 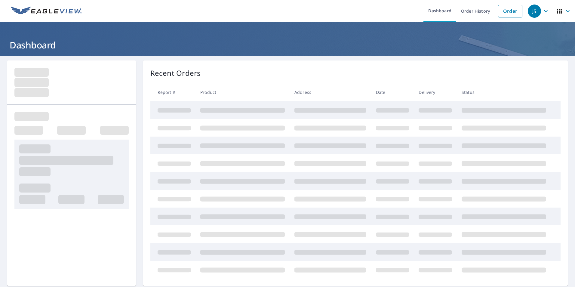 What do you see at coordinates (46, 11) in the screenshot?
I see `img: EV Logo` at bounding box center [46, 11].